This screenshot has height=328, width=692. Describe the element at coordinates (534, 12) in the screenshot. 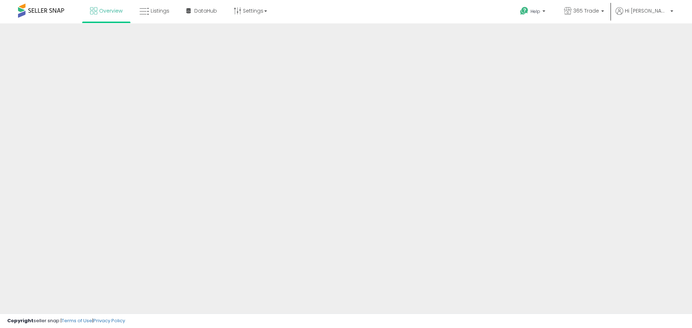

I see `a: Help` at that location.